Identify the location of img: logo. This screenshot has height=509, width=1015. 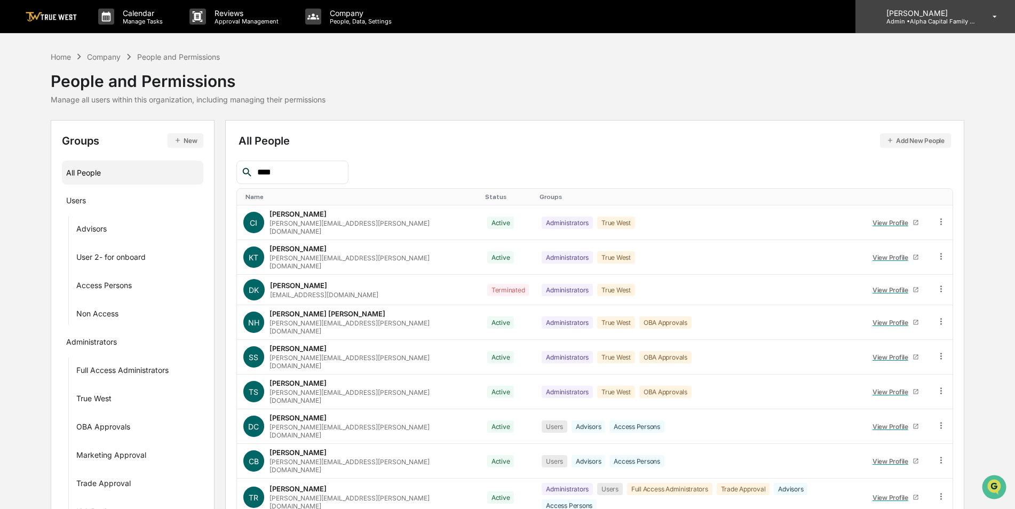
(51, 17).